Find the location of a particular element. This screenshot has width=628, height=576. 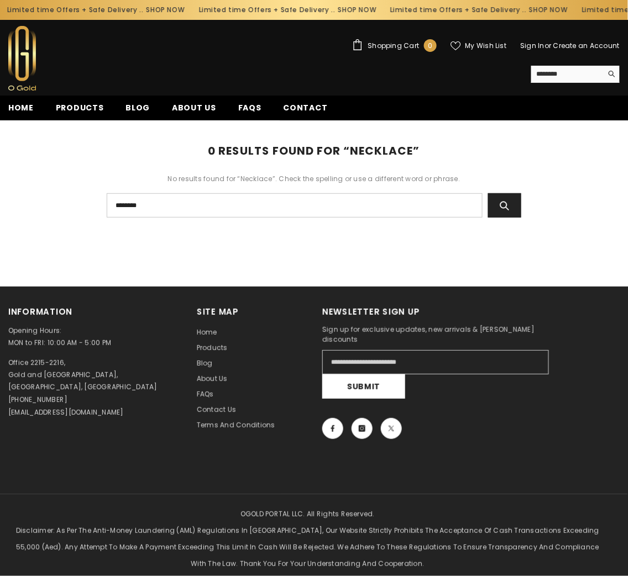

a: Contact is located at coordinates (306, 111).